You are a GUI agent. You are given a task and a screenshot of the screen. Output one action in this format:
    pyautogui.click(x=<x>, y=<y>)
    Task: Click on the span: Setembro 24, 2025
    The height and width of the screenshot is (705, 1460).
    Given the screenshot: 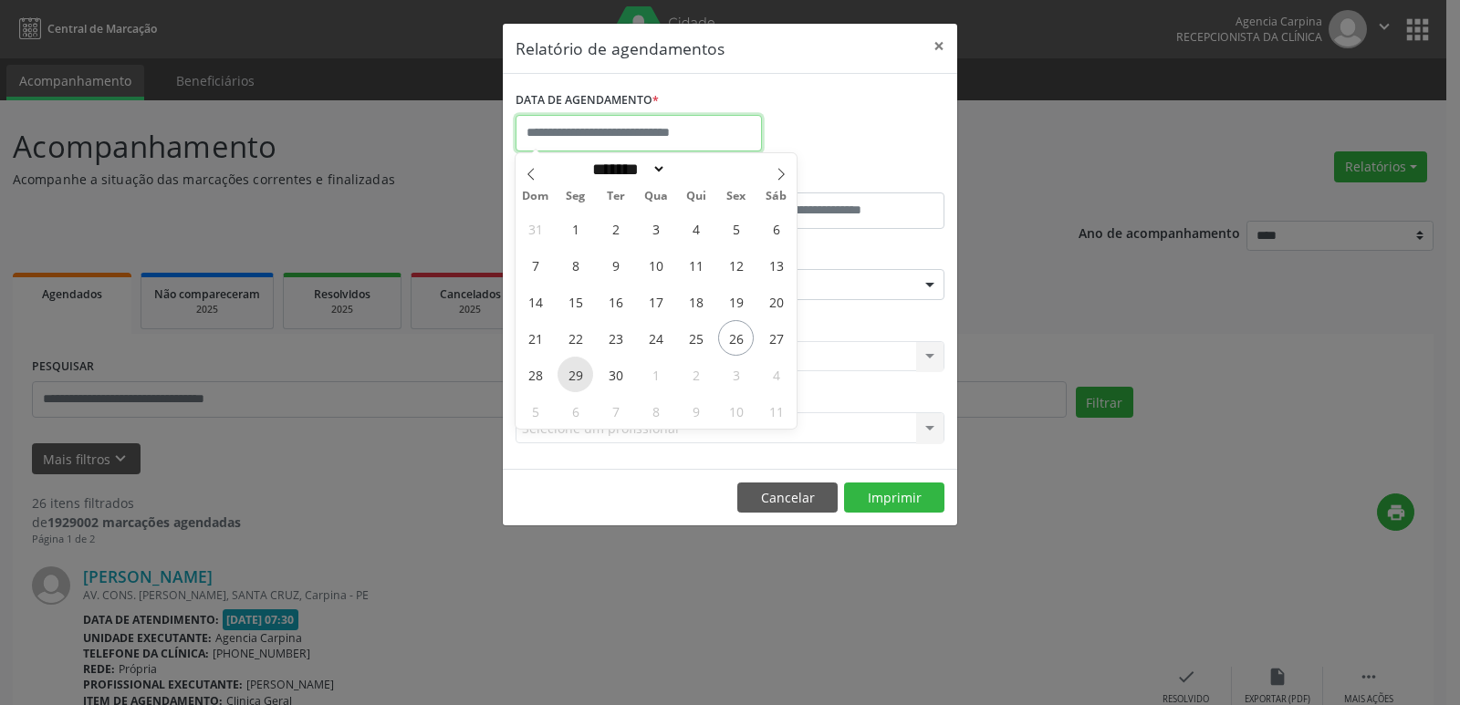 What is the action you would take?
    pyautogui.click(x=655, y=338)
    